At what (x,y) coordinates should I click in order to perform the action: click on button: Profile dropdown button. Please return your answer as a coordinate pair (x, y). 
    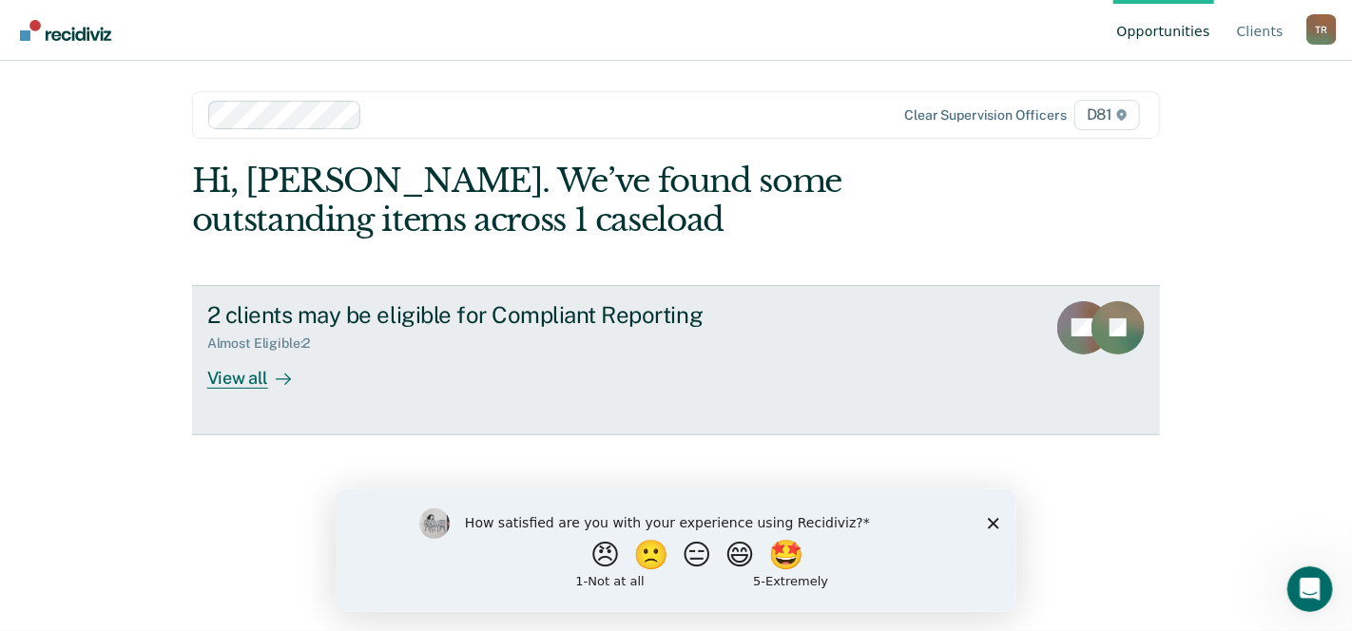
    Looking at the image, I should click on (1322, 29).